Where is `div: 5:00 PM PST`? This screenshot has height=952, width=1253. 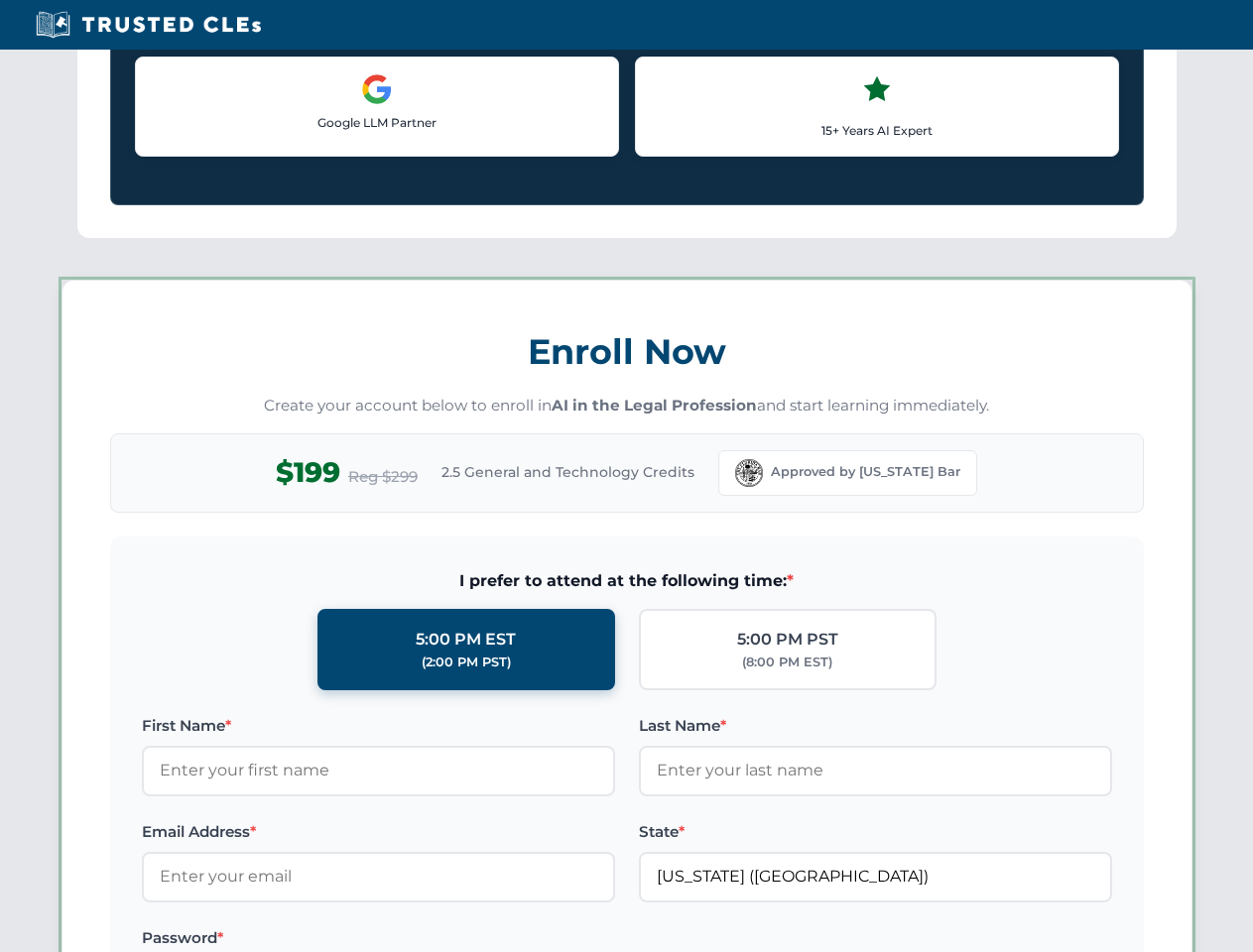
div: 5:00 PM PST is located at coordinates (788, 640).